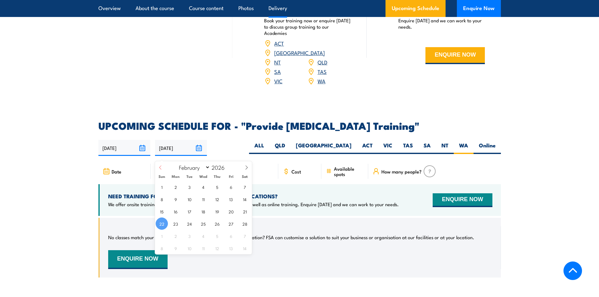 Image resolution: width=599 pixels, height=297 pixels. What do you see at coordinates (231, 223) in the screenshot?
I see `span: February 27, 2026` at bounding box center [231, 223].